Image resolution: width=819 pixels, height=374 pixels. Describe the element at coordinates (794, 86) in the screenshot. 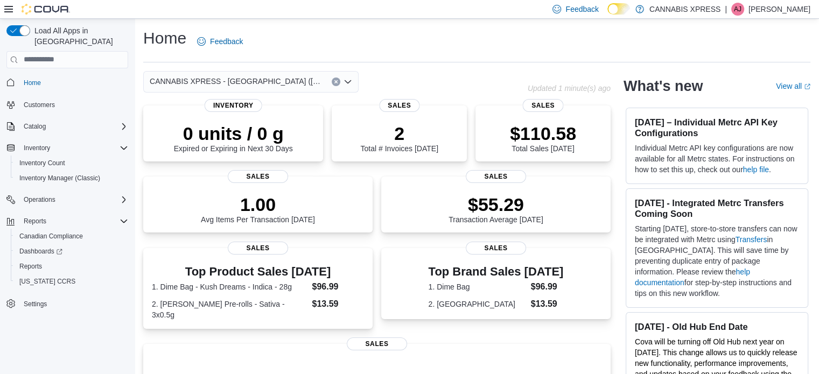

I see `a: View allExternal link` at that location.